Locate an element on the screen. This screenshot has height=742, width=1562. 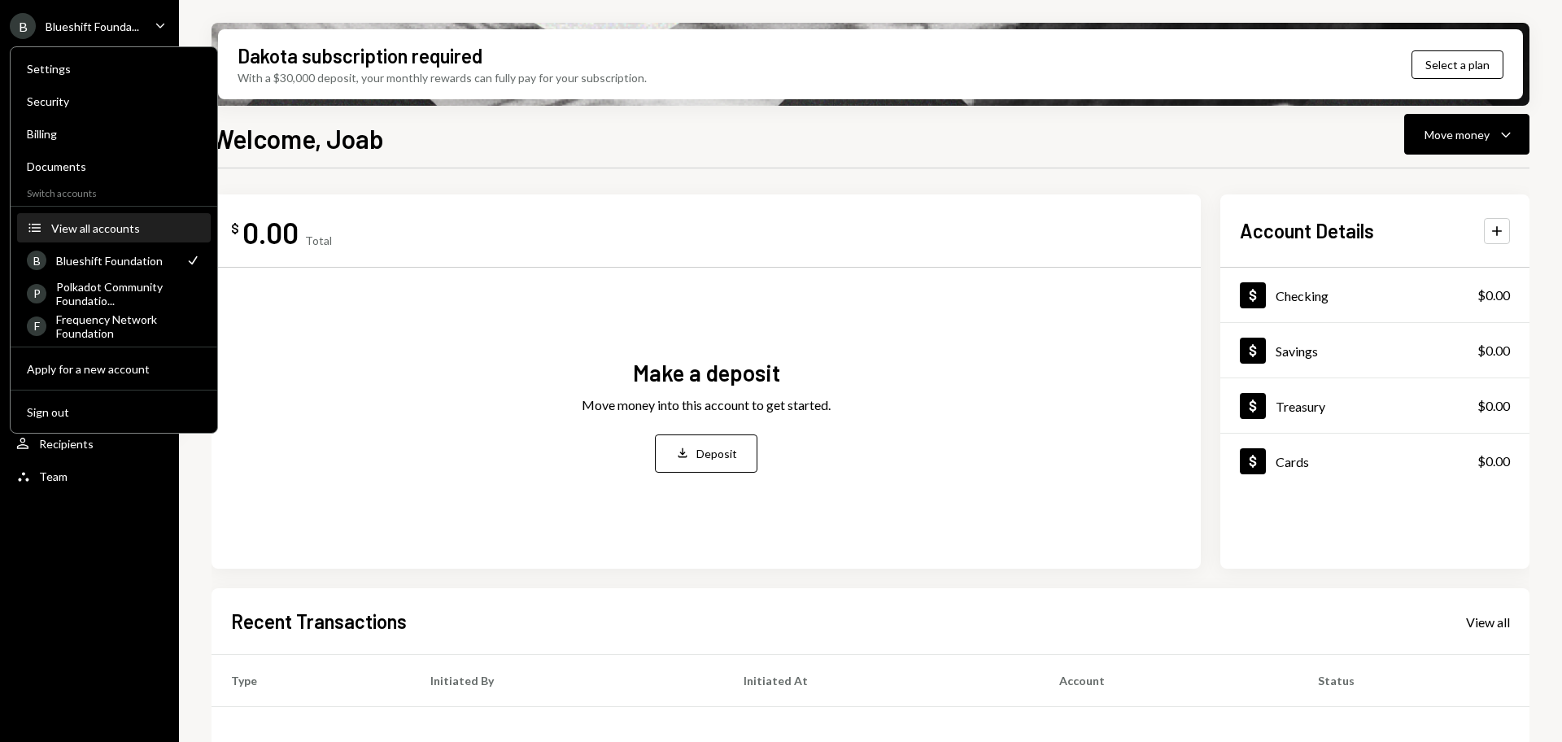
a: Team is located at coordinates (89, 476).